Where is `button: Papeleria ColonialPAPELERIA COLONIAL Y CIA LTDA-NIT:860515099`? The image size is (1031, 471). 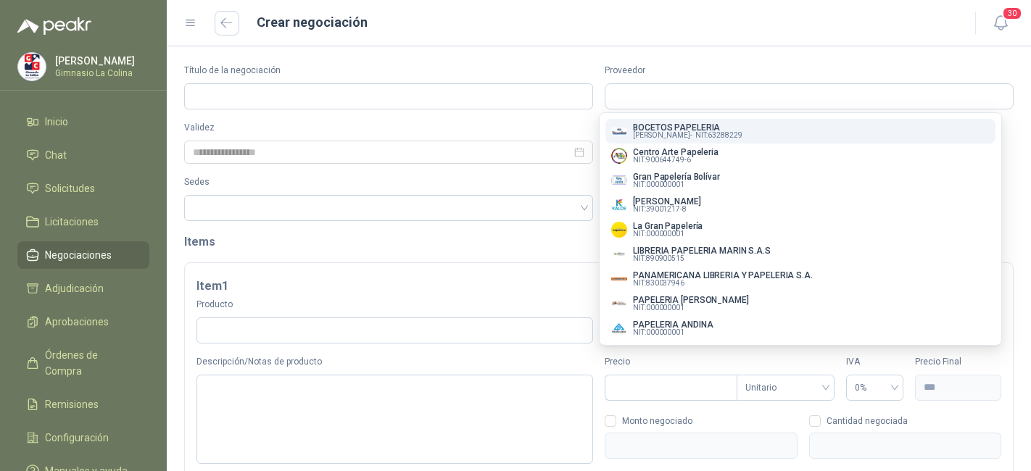 button: Papeleria ColonialPAPELERIA COLONIAL Y CIA LTDA-NIT:860515099 is located at coordinates (800, 353).